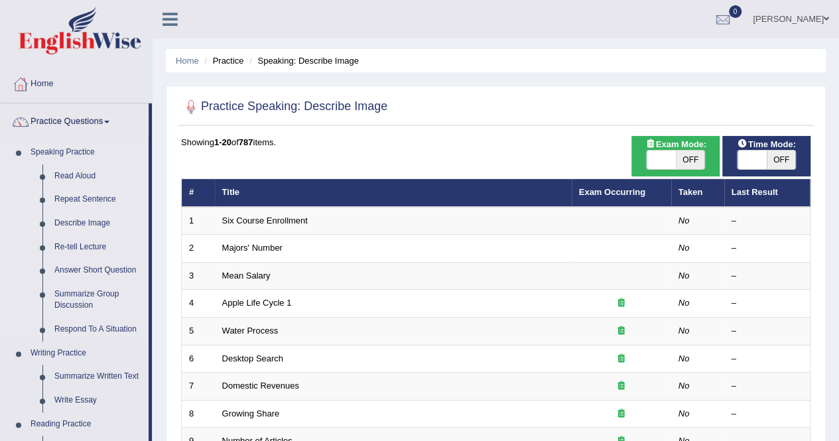 The height and width of the screenshot is (441, 839). I want to click on a: Practice Questions, so click(74, 120).